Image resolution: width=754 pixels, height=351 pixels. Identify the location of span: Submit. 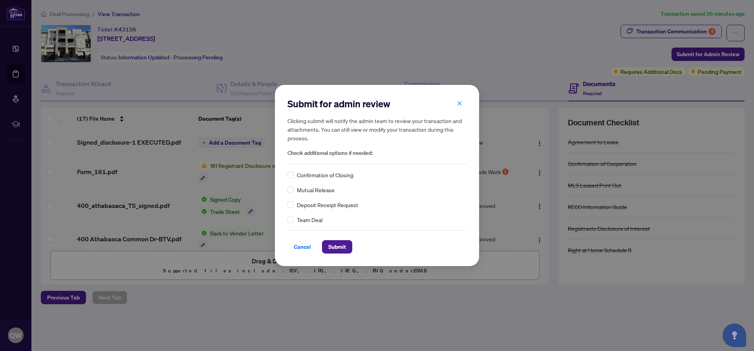
(337, 247).